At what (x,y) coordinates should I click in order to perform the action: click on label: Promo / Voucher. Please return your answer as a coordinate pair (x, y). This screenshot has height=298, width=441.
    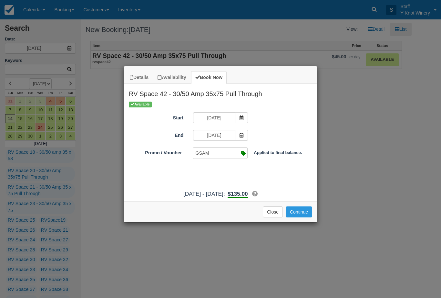
    Looking at the image, I should click on (155, 152).